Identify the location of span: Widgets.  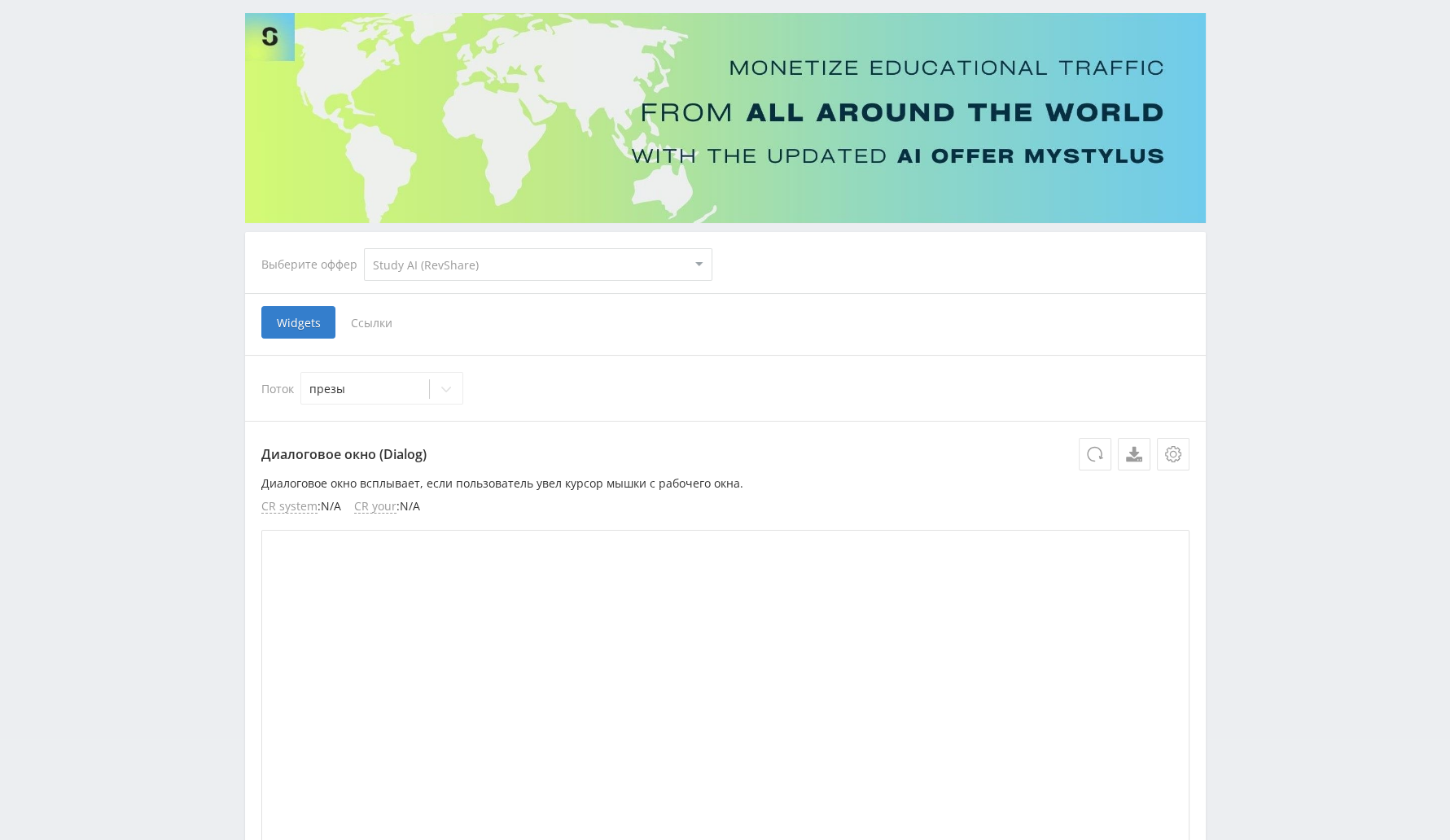
(298, 322).